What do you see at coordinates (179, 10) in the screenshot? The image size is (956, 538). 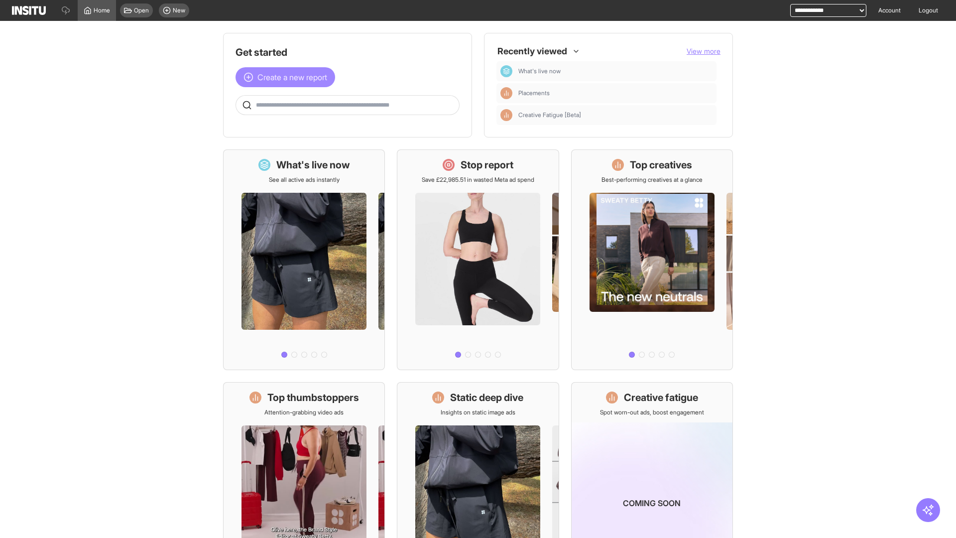 I see `span: New` at bounding box center [179, 10].